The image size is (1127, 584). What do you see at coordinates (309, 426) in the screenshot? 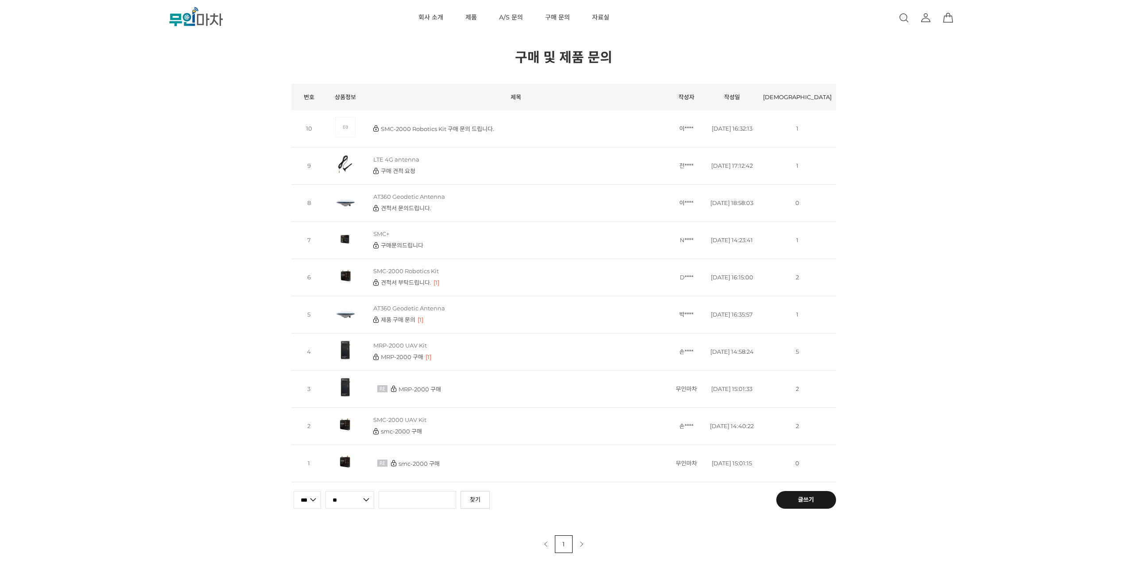
I see `span: 2` at bounding box center [309, 426].